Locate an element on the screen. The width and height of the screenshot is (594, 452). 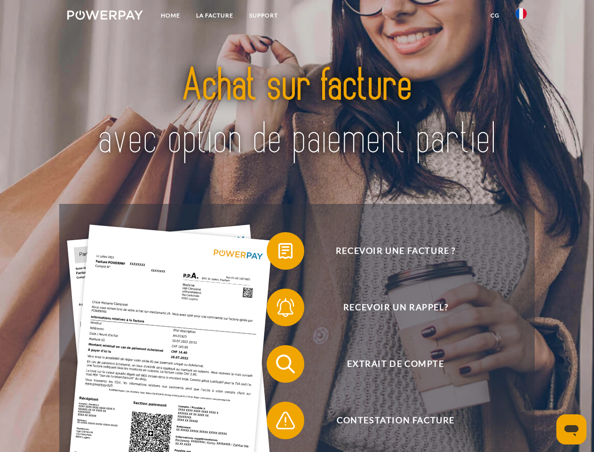
img: logo-powerpay-white.svg is located at coordinates (105, 15).